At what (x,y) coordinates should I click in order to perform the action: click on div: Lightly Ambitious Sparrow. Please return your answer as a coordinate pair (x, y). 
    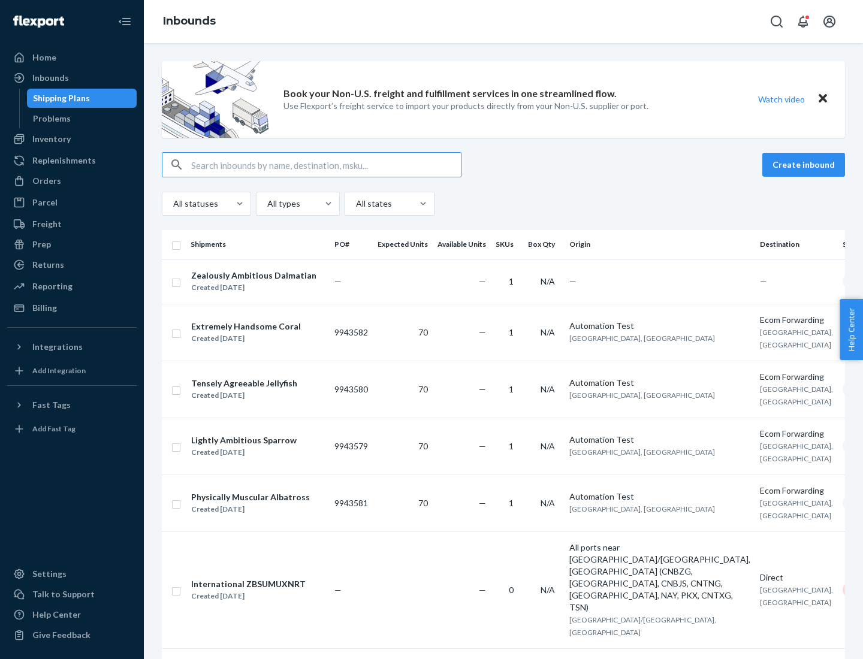
    Looking at the image, I should click on (244, 440).